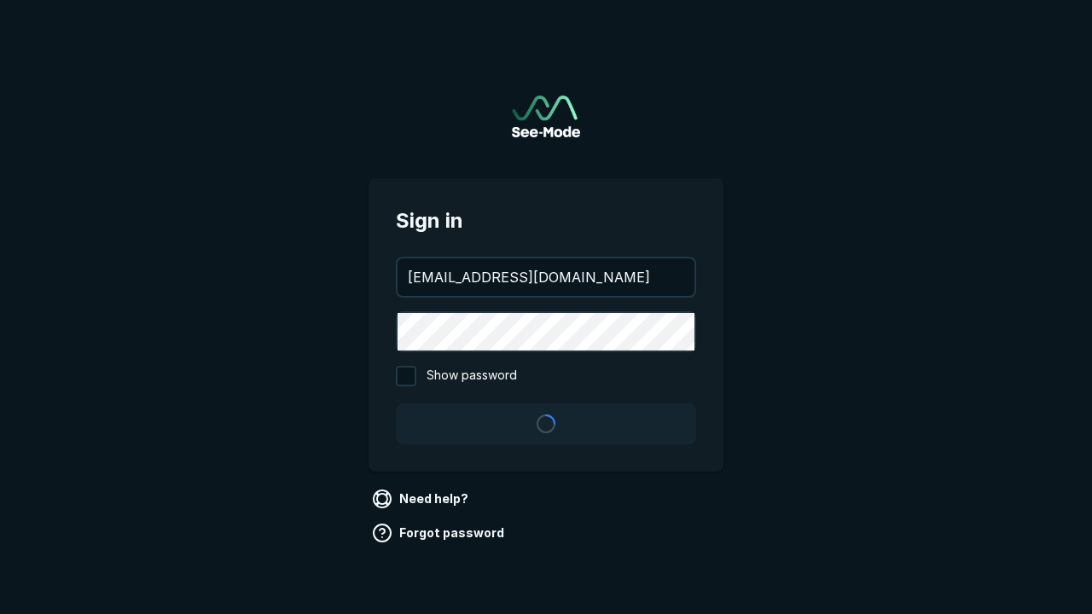  I want to click on a: Need help?, so click(422, 499).